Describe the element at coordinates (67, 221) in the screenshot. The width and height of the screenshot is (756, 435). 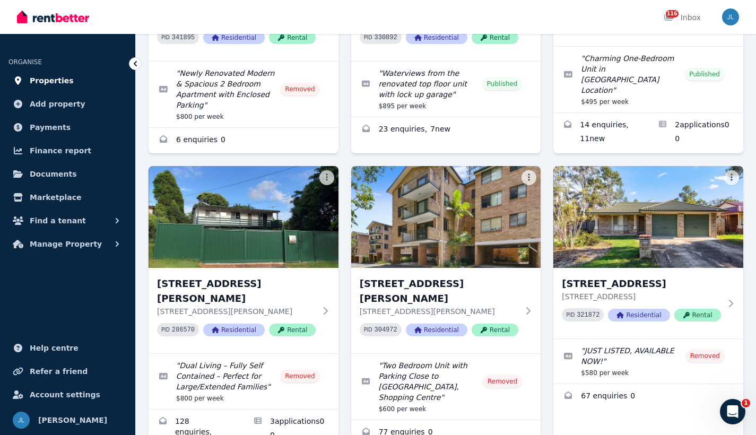
I see `button: Find a tenant` at that location.